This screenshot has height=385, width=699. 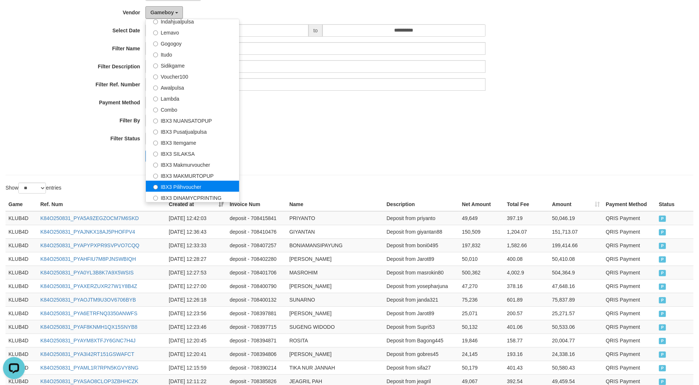 I want to click on td: deposit - 708400790, so click(x=256, y=286).